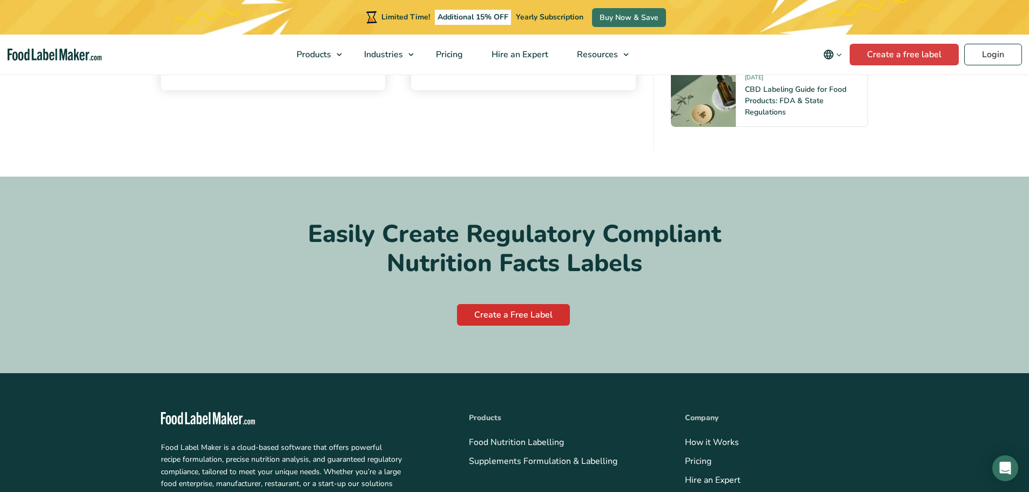  What do you see at coordinates (777, 418) in the screenshot?
I see `p: Company` at bounding box center [777, 418].